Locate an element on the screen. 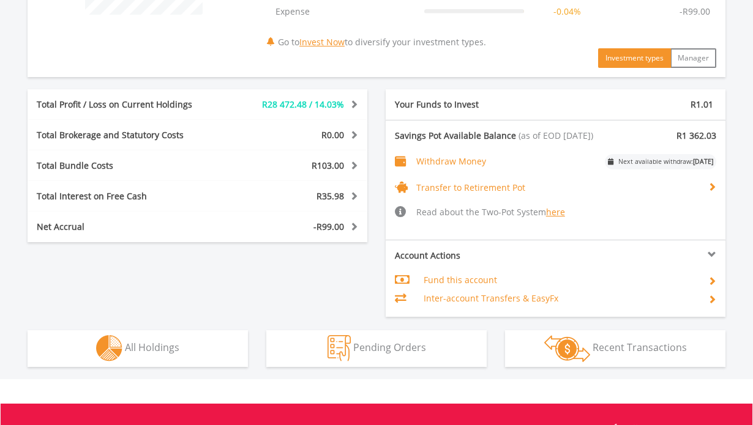  td: Fund this account is located at coordinates (560, 280).